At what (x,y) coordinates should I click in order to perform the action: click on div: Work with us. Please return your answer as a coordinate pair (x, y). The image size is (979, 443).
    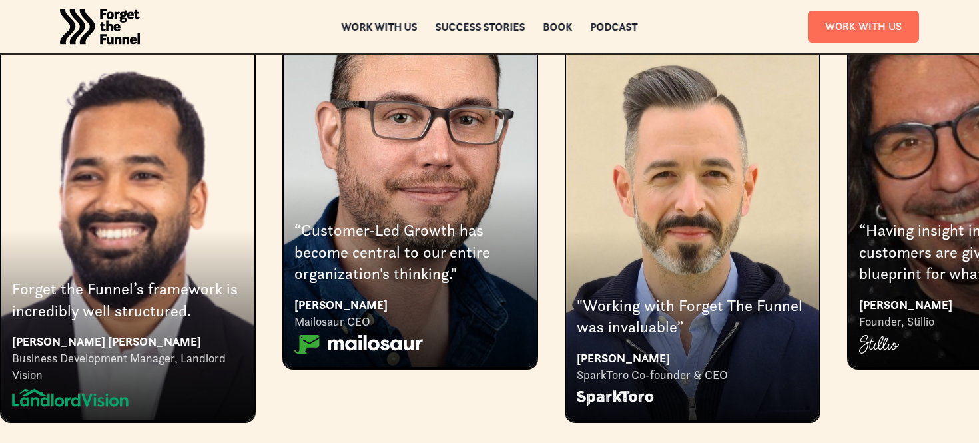
    Looking at the image, I should click on (380, 27).